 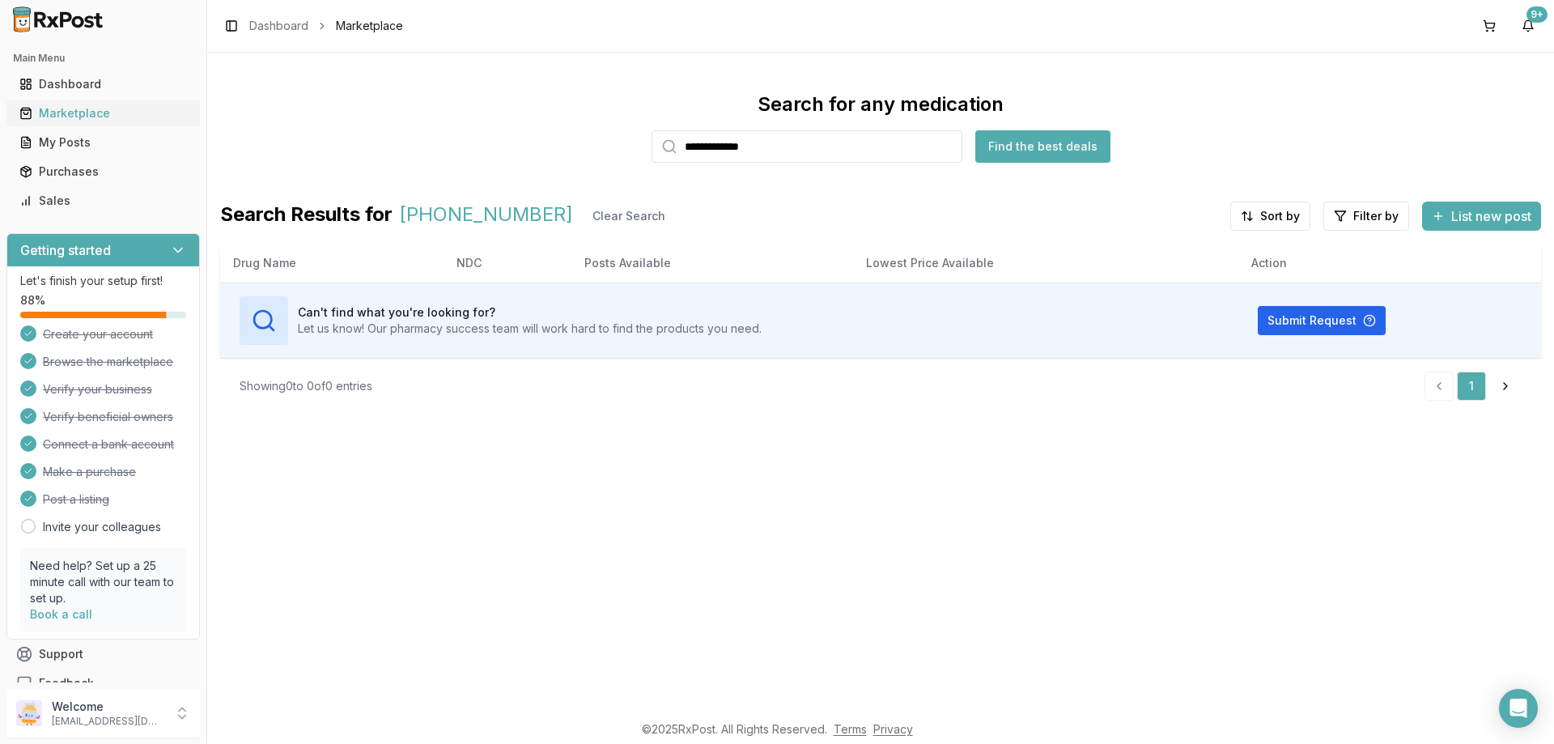 What do you see at coordinates (103, 172) in the screenshot?
I see `button: Purchases` at bounding box center [103, 172].